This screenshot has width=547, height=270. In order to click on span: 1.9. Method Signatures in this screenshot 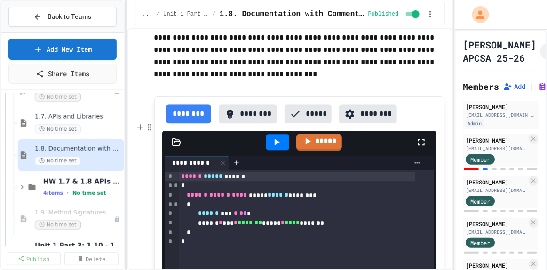, I will do `click(74, 213)`.